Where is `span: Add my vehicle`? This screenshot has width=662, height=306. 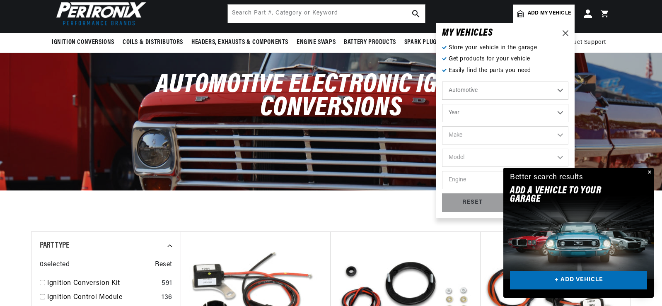 span: Add my vehicle is located at coordinates (549, 13).